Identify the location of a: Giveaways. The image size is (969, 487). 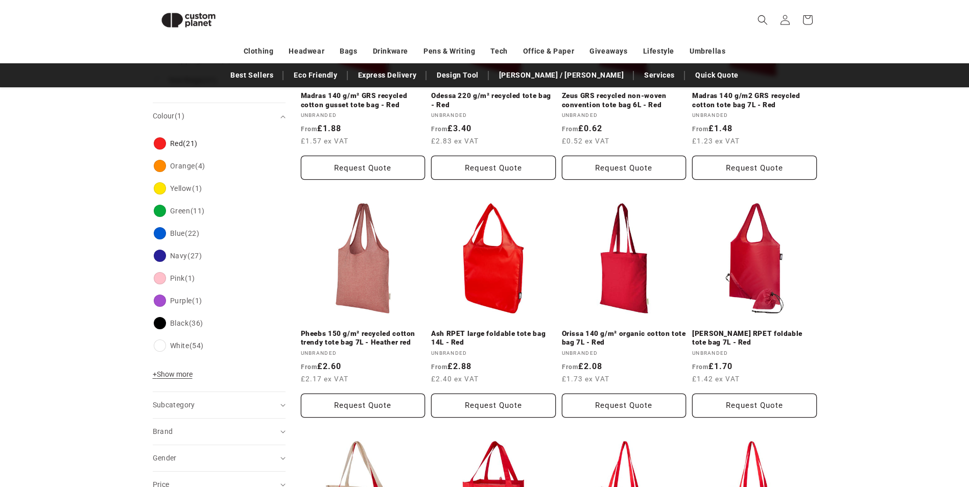
(609, 51).